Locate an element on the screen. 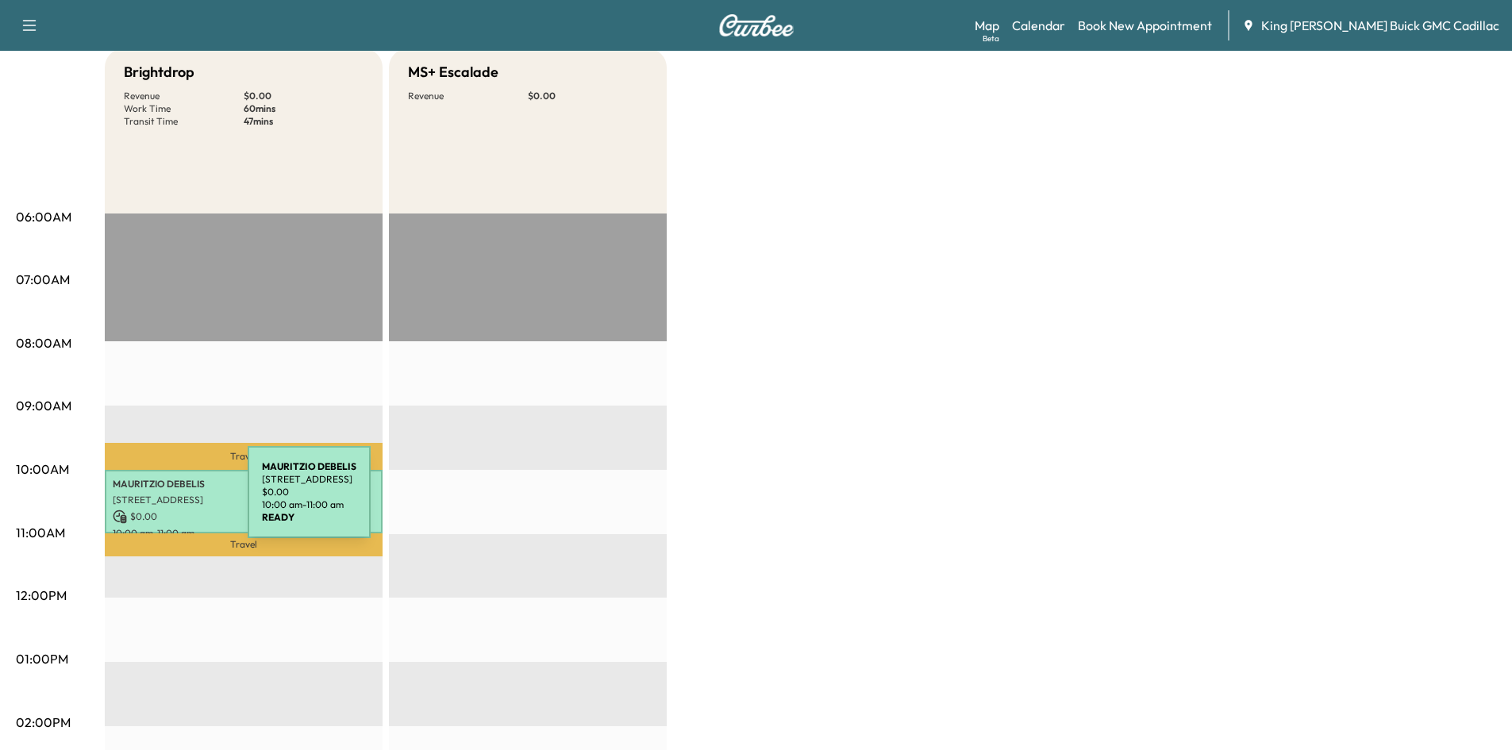  b: MAURITZIO DEBELIS is located at coordinates (309, 466).